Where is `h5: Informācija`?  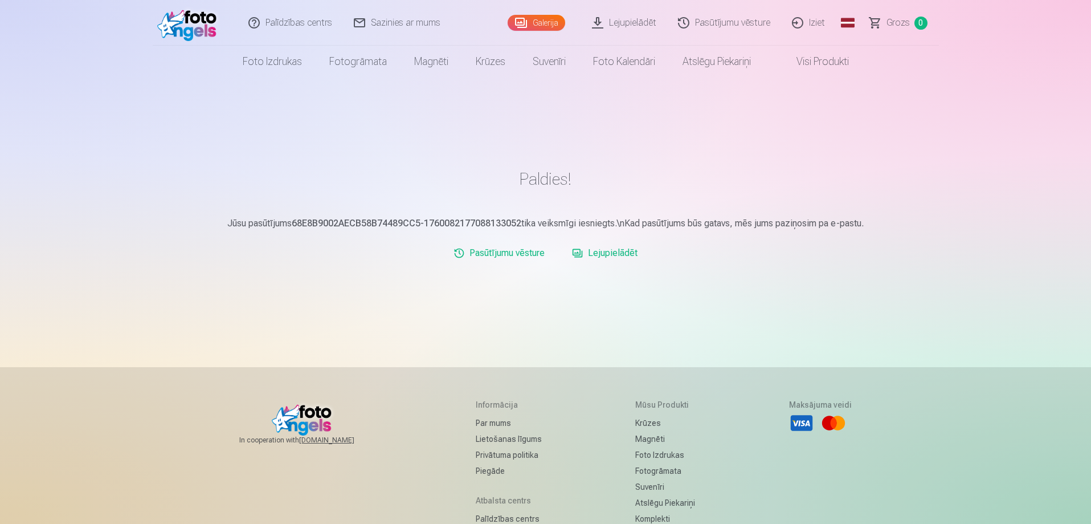
h5: Informācija is located at coordinates (509, 405).